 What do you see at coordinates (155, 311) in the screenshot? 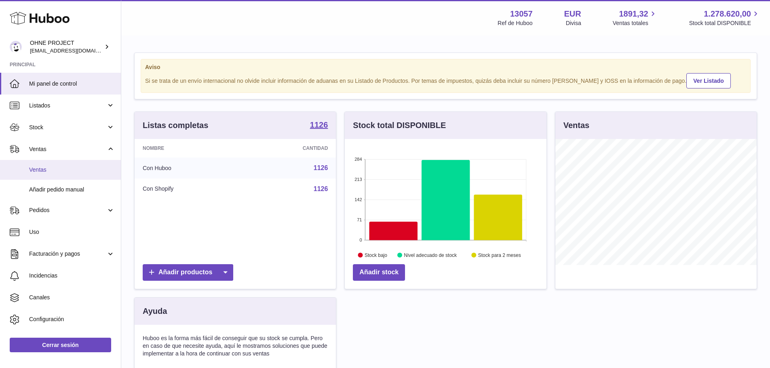
I see `h3: Ayuda` at bounding box center [155, 311].